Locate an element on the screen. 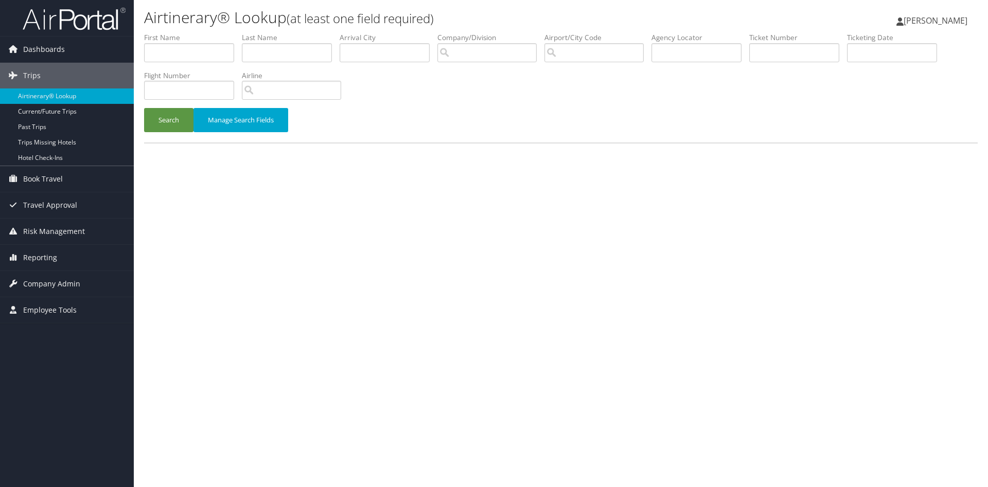 This screenshot has height=487, width=988. label: Ticketing Date is located at coordinates (895, 38).